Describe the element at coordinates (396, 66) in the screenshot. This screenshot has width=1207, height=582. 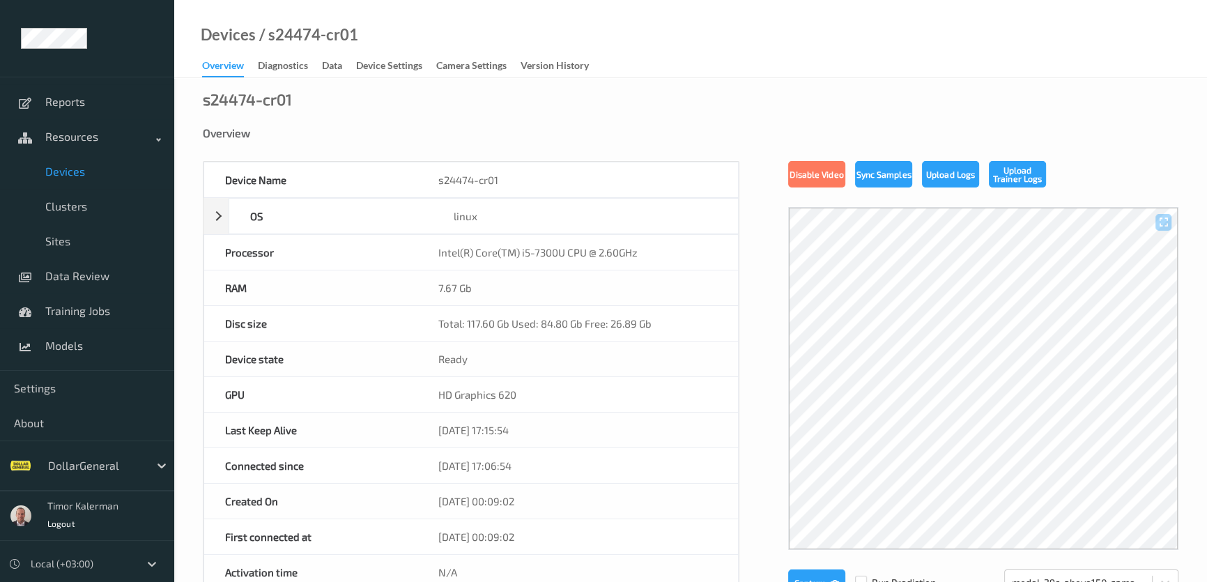
I see `a: Device Settings` at that location.